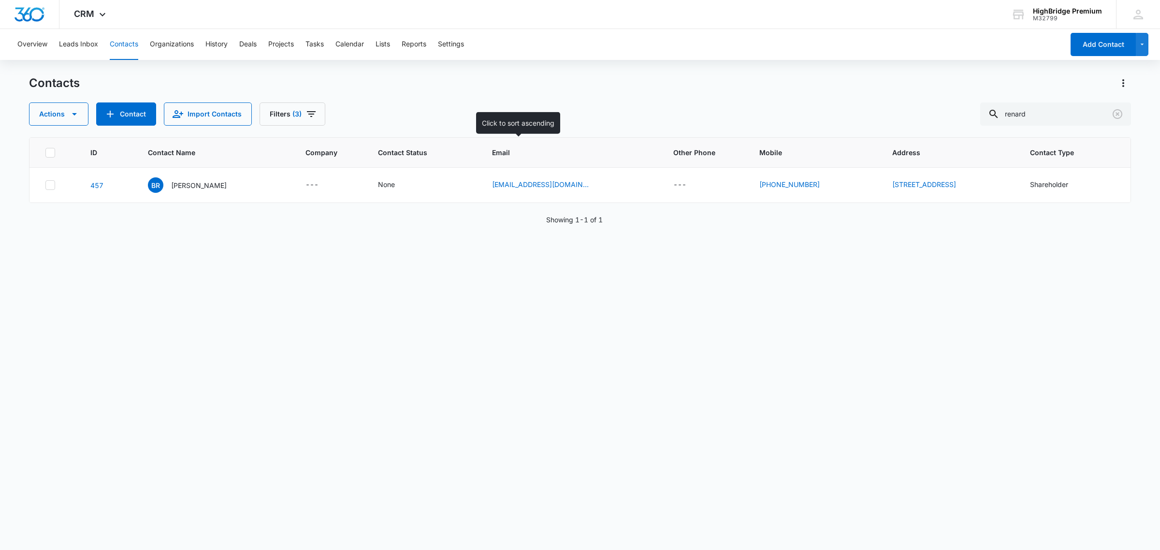 Image resolution: width=1160 pixels, height=550 pixels. I want to click on div: Mobile - (905) 246-1939 - Select to Edit Field, so click(798, 185).